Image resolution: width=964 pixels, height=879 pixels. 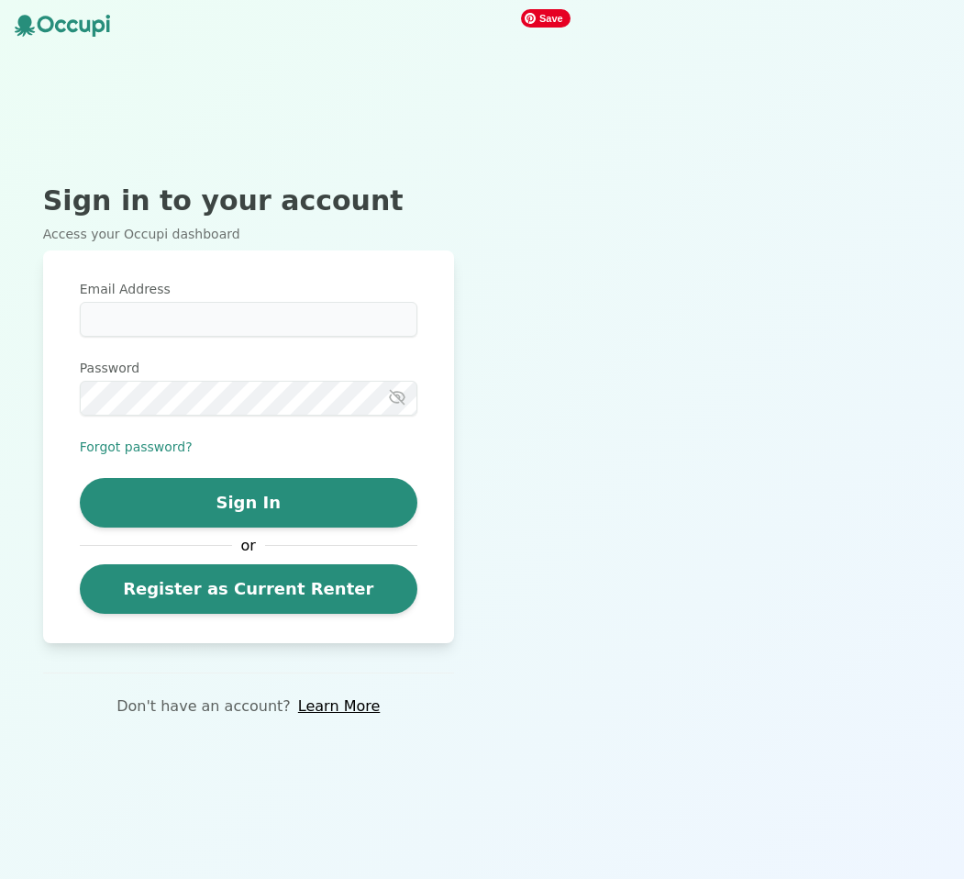 I want to click on label: Email Address, so click(x=249, y=289).